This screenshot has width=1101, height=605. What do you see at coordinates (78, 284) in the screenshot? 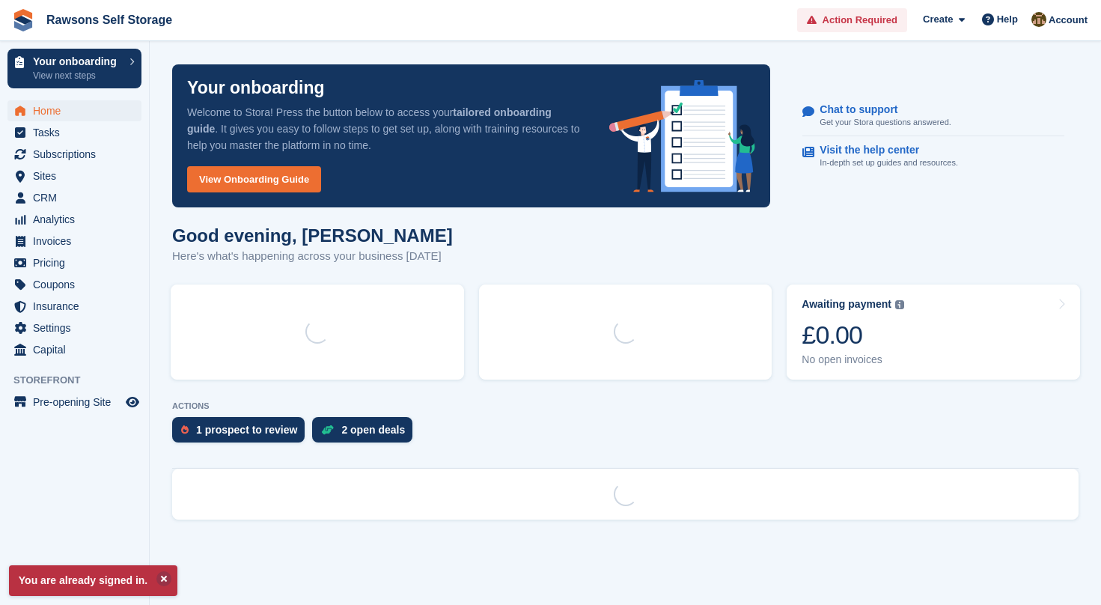
I see `span: Coupons` at bounding box center [78, 284].